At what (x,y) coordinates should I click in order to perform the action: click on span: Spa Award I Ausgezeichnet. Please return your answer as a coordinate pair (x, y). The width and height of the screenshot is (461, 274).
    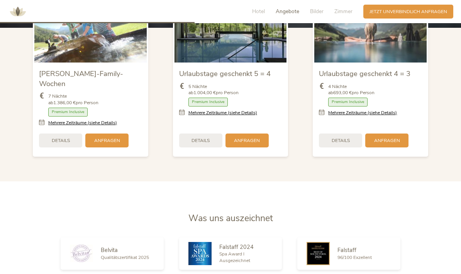
    Looking at the image, I should click on (234, 257).